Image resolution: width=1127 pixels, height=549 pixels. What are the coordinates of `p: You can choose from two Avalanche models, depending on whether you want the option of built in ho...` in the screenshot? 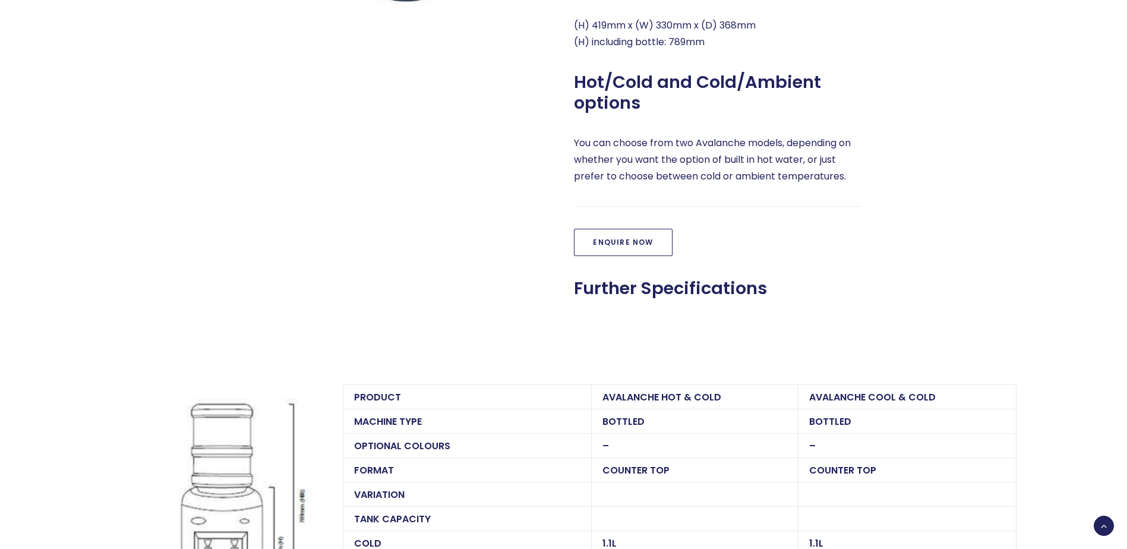 It's located at (718, 160).